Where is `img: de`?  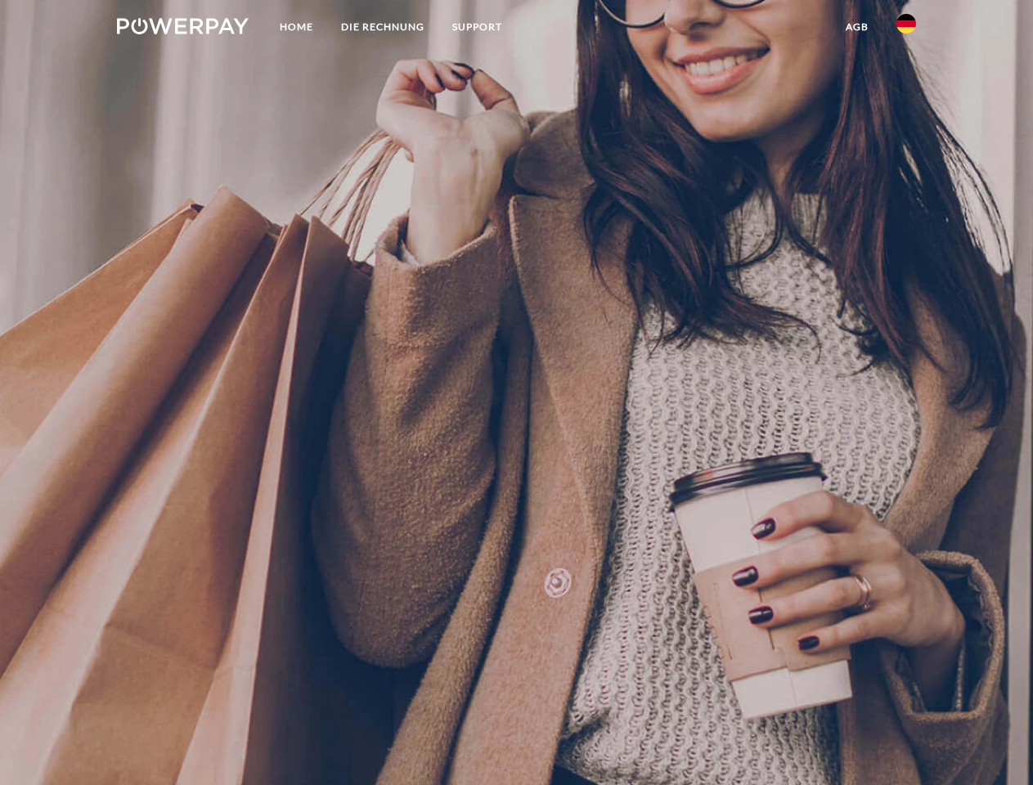
img: de is located at coordinates (907, 24).